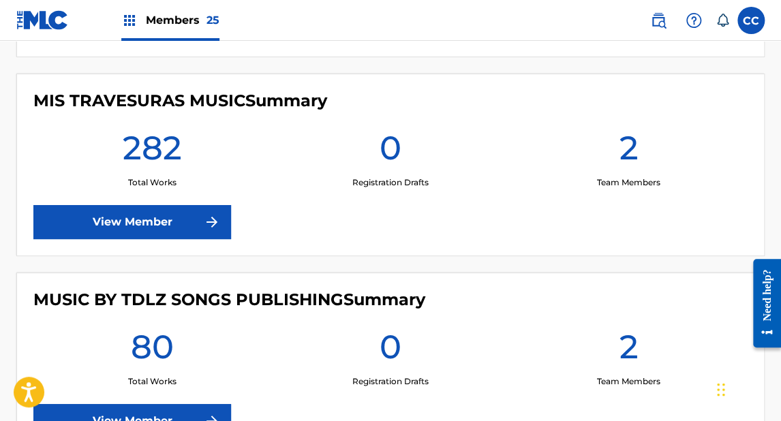 The width and height of the screenshot is (781, 421). Describe the element at coordinates (694, 20) in the screenshot. I see `div: Help` at that location.